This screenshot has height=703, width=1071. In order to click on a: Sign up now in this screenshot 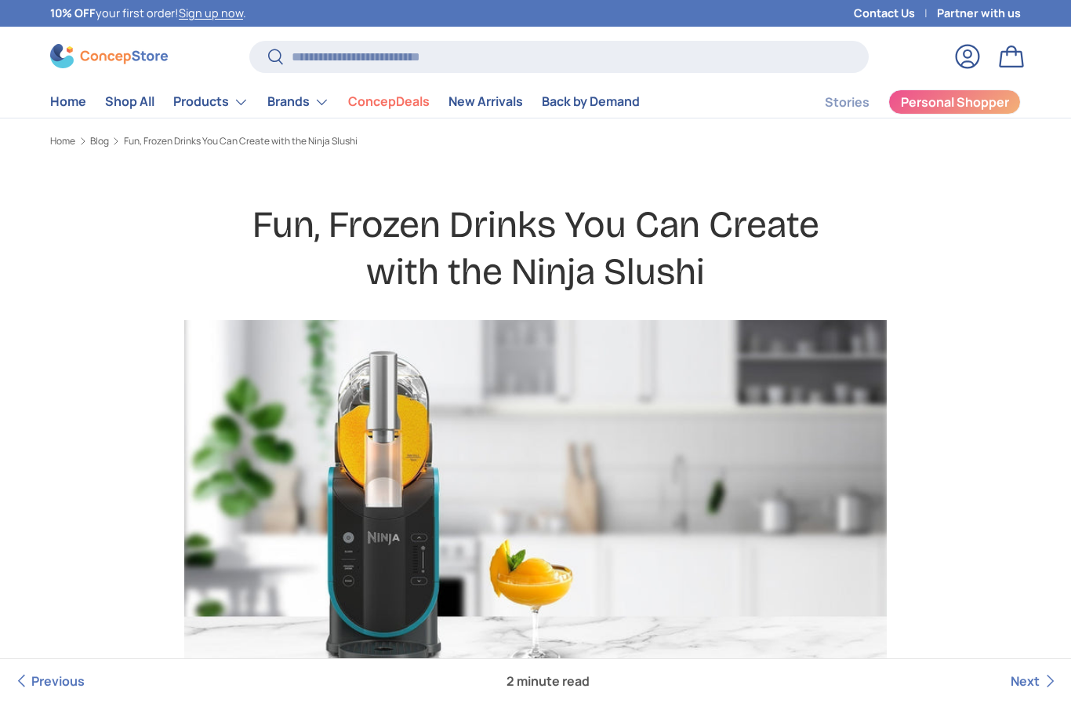, I will do `click(211, 13)`.